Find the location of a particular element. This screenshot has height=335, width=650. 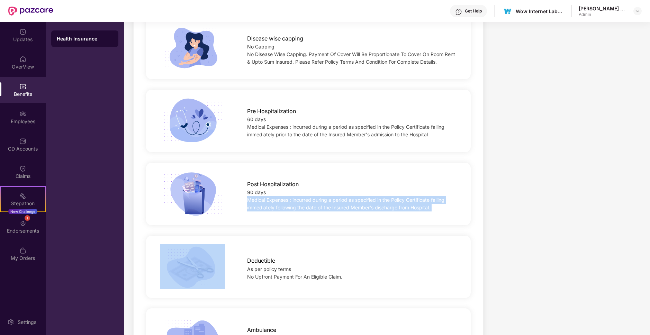

div: Stepathon is located at coordinates (23, 204).